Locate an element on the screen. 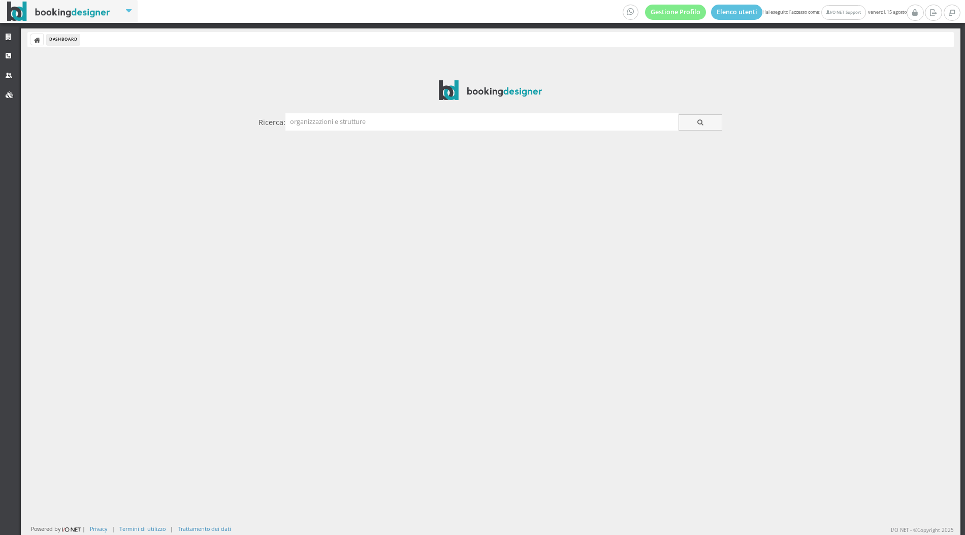 The image size is (965, 535). a: Elenco utenti is located at coordinates (737, 12).